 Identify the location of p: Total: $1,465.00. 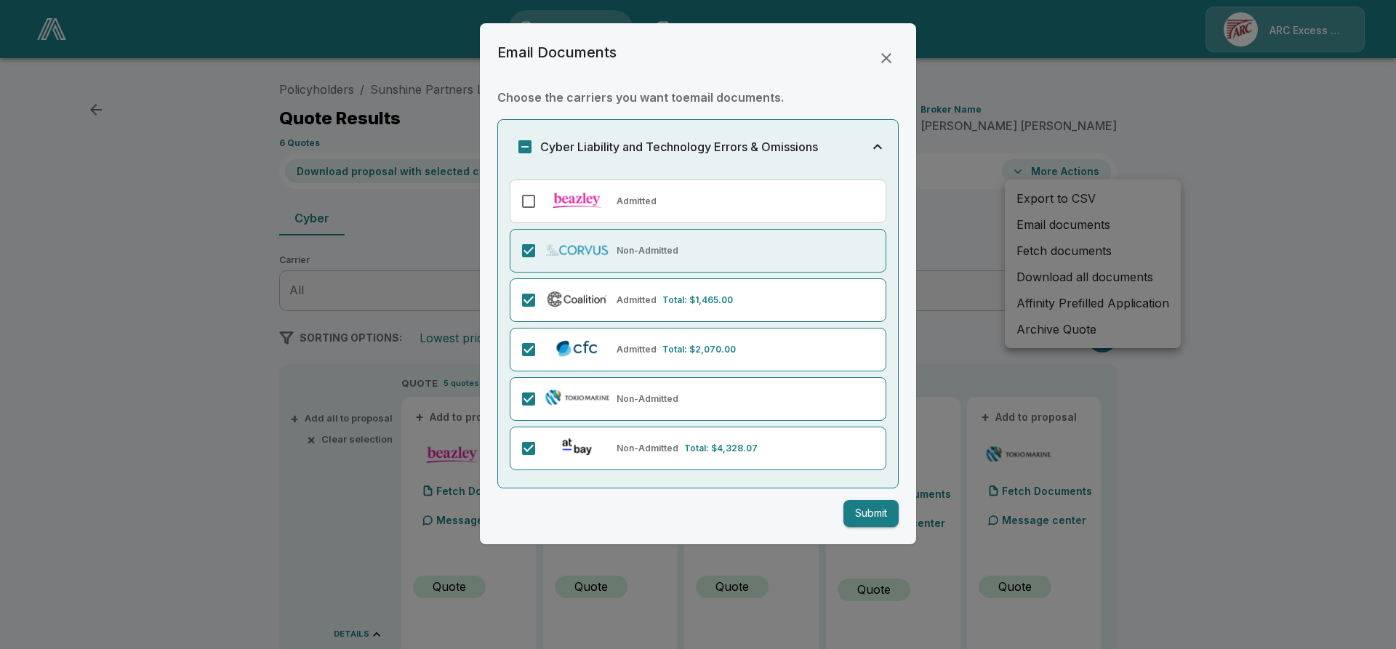
(697, 300).